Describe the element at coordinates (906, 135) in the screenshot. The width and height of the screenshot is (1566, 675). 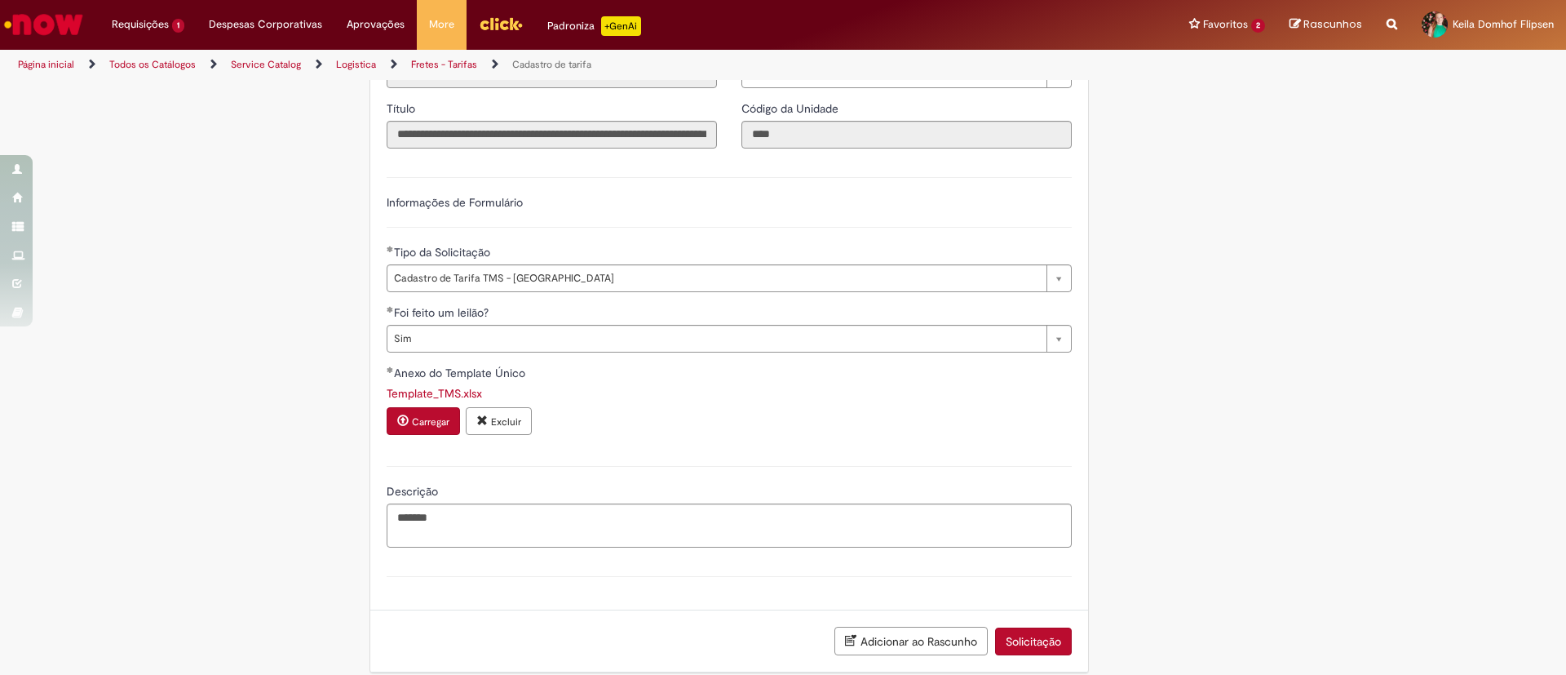
I see `input: Código da Unidade` at that location.